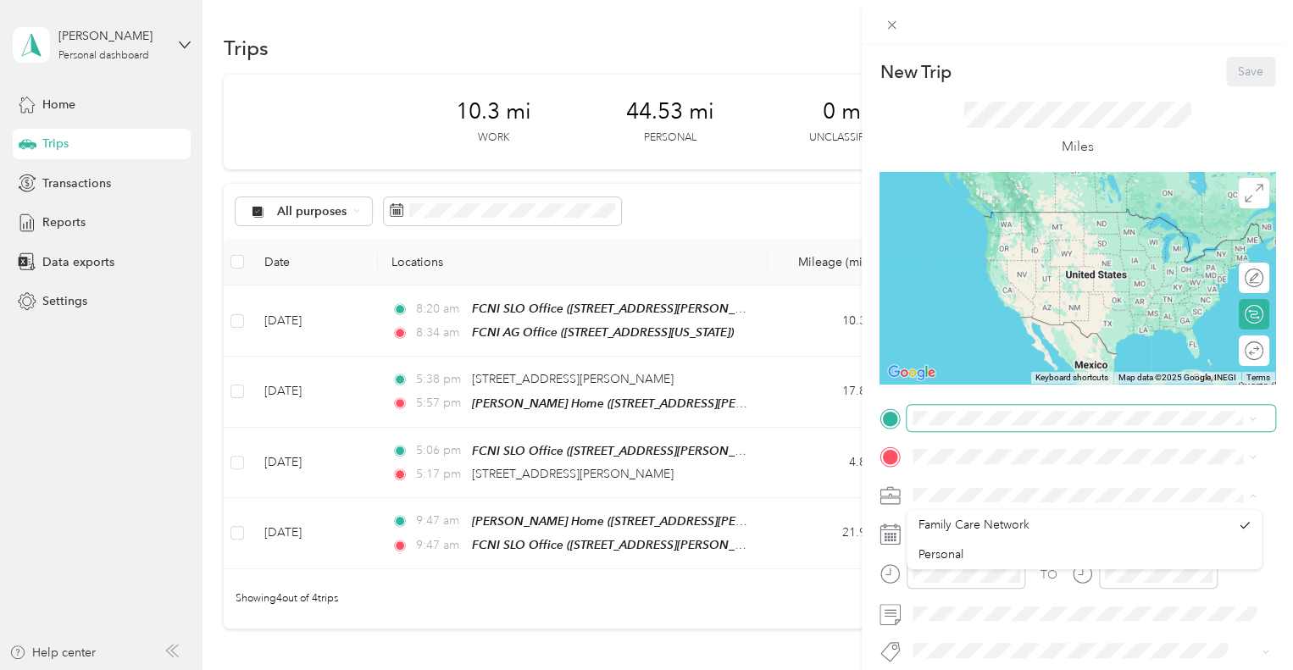 The height and width of the screenshot is (670, 1293). Describe the element at coordinates (912, 373) in the screenshot. I see `a: Open this area in Google Maps (opens a new window)` at that location.